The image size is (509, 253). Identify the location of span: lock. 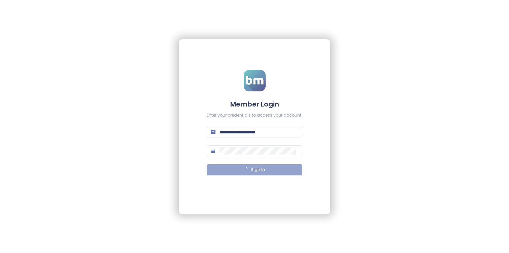
(213, 151).